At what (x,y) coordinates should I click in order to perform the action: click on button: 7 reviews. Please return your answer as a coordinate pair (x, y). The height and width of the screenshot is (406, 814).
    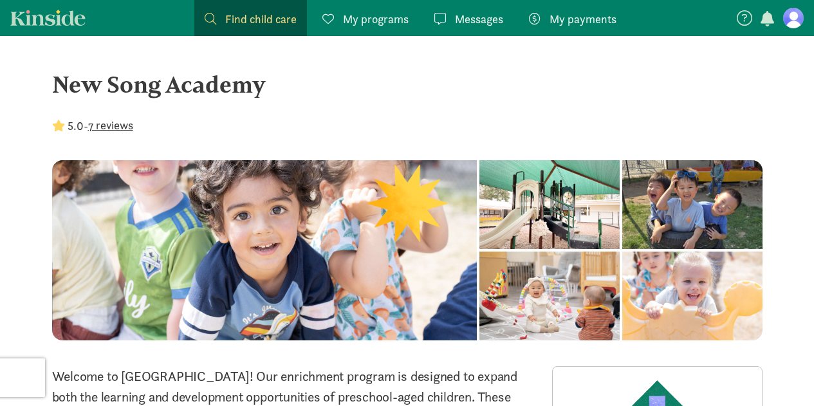
    Looking at the image, I should click on (111, 125).